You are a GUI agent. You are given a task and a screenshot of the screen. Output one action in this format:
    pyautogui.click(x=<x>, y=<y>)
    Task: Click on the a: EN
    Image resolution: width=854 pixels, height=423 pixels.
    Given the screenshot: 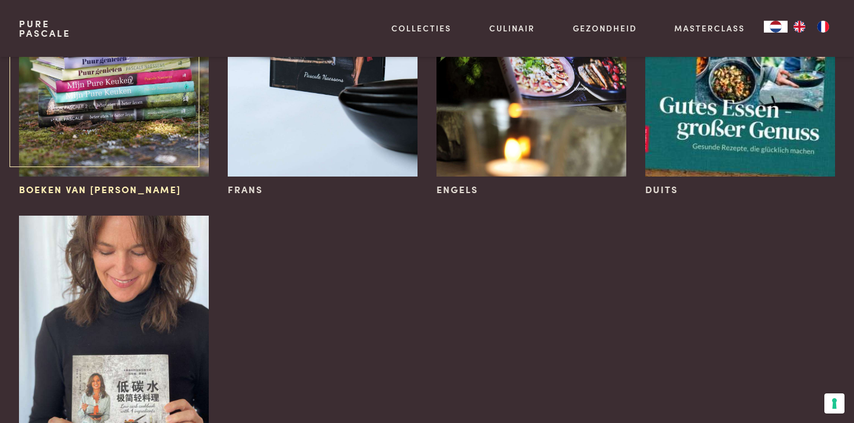 What is the action you would take?
    pyautogui.click(x=799, y=27)
    